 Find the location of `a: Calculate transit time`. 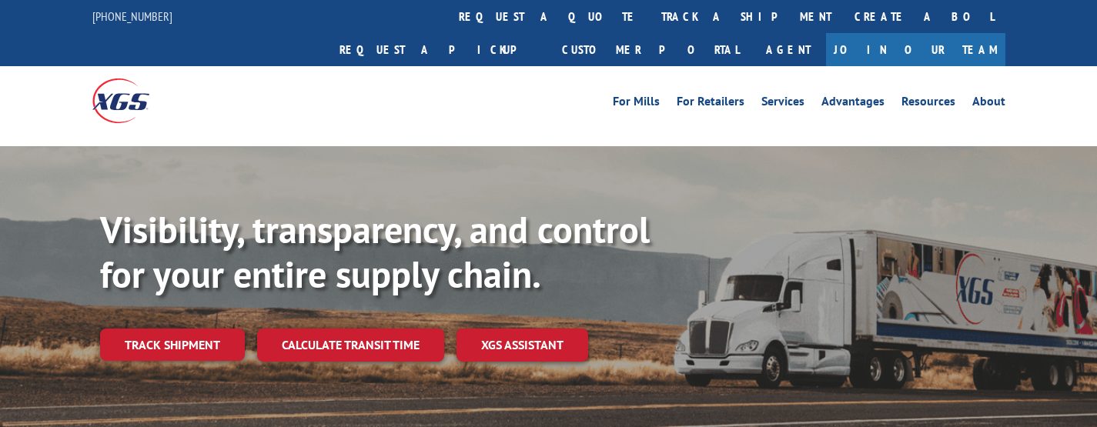

a: Calculate transit time is located at coordinates (350, 345).